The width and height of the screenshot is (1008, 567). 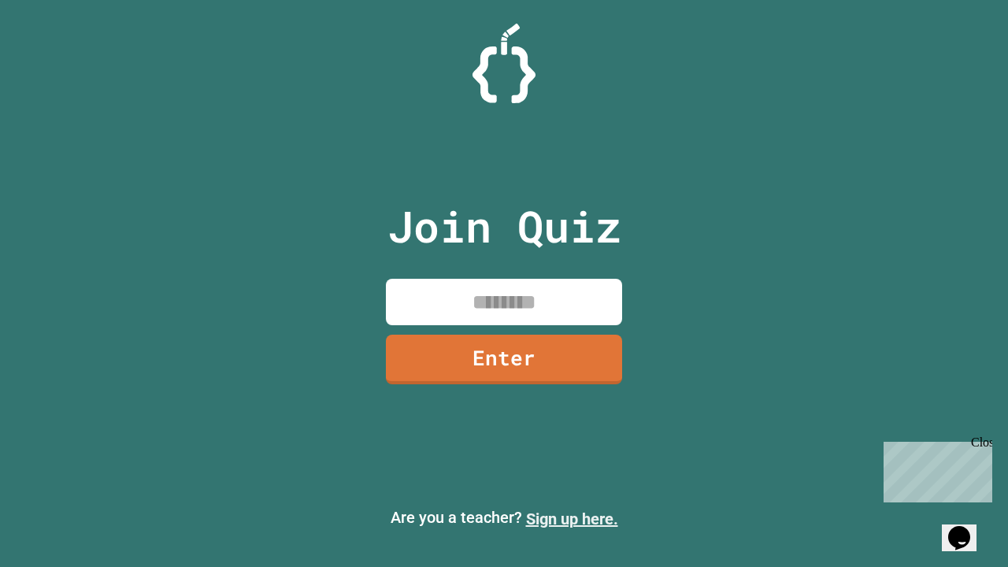 What do you see at coordinates (57, 53) in the screenshot?
I see `div: Chat with us now!Close` at bounding box center [57, 53].